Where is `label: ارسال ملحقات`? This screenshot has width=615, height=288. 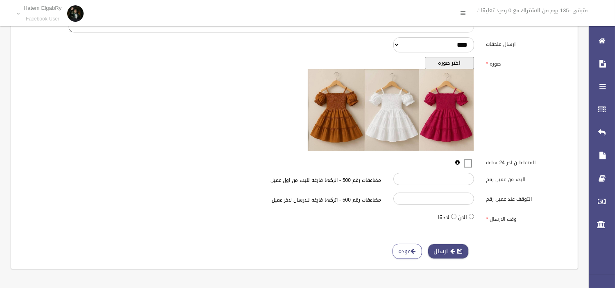
label: ارسال ملحقات is located at coordinates (526, 43).